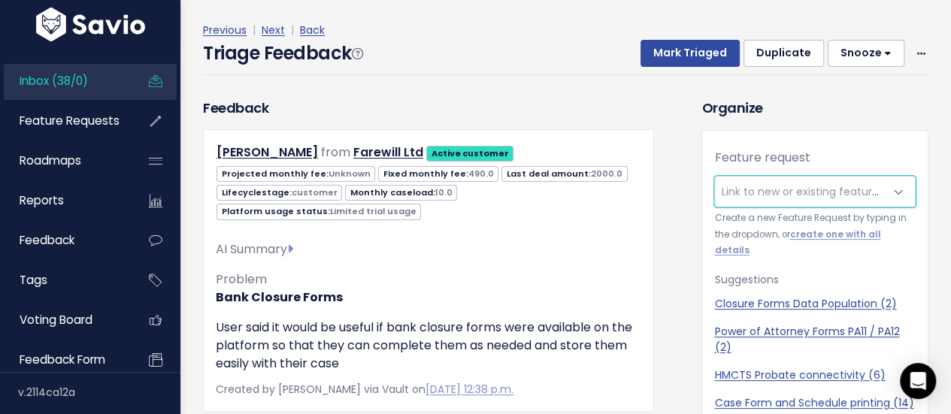 The image size is (951, 414). Describe the element at coordinates (64, 201) in the screenshot. I see `a: Reports` at that location.